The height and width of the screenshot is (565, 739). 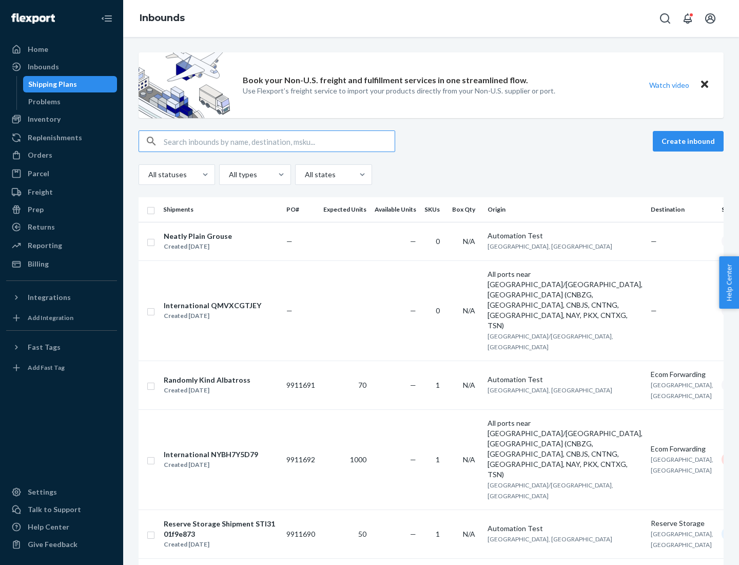 I want to click on div: Freight, so click(x=40, y=192).